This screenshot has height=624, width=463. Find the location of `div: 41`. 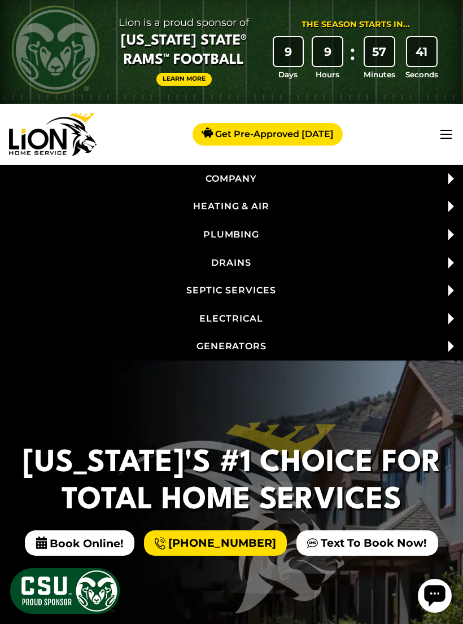

div: 41 is located at coordinates (422, 52).